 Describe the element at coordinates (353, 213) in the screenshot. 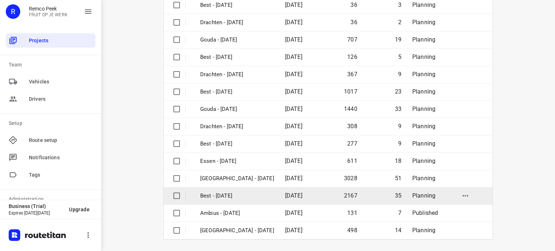

I see `span: 131` at that location.